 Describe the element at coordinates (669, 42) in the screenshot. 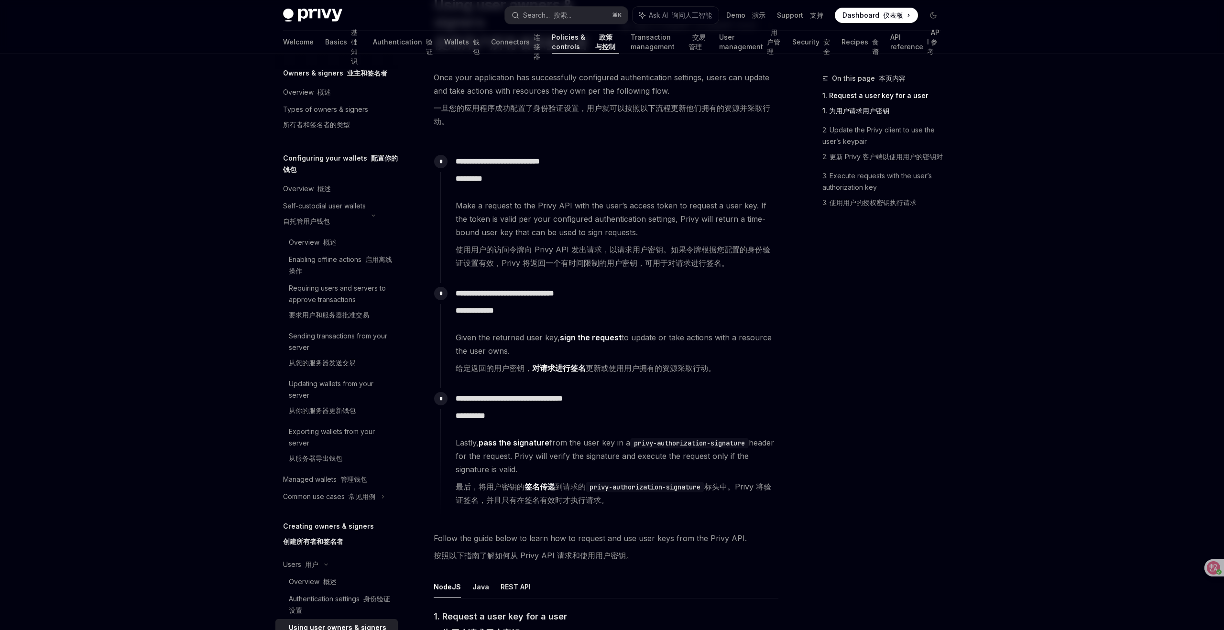

I see `a: Transaction management 交易管理` at that location.